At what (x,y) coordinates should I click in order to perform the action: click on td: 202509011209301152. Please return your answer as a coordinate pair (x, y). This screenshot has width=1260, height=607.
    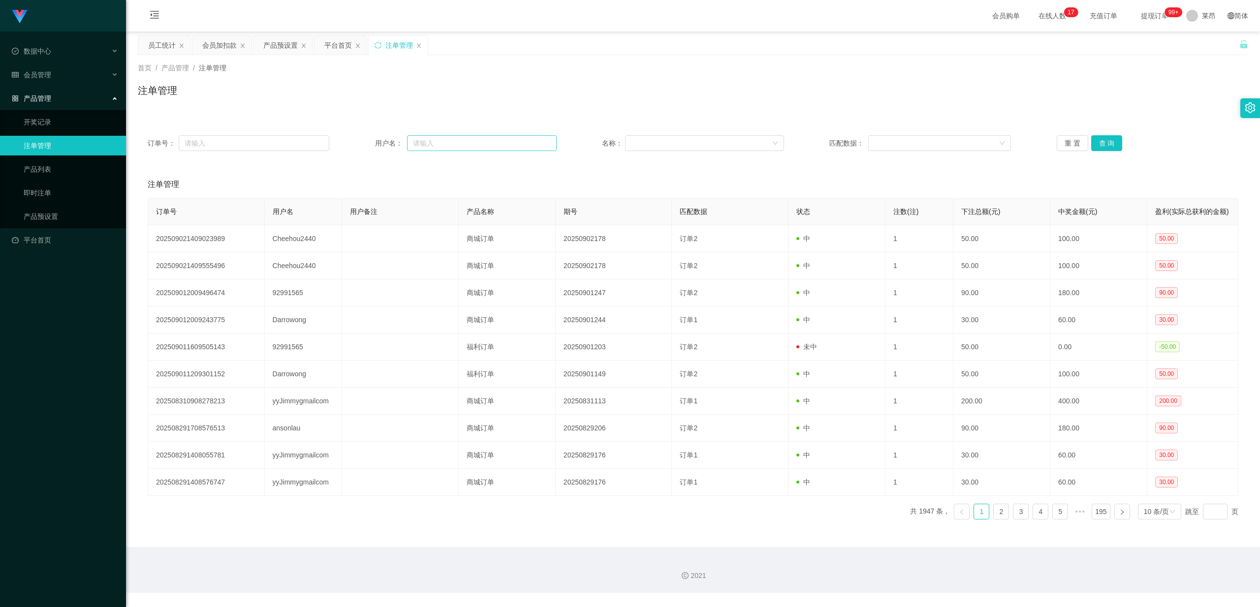
    Looking at the image, I should click on (206, 374).